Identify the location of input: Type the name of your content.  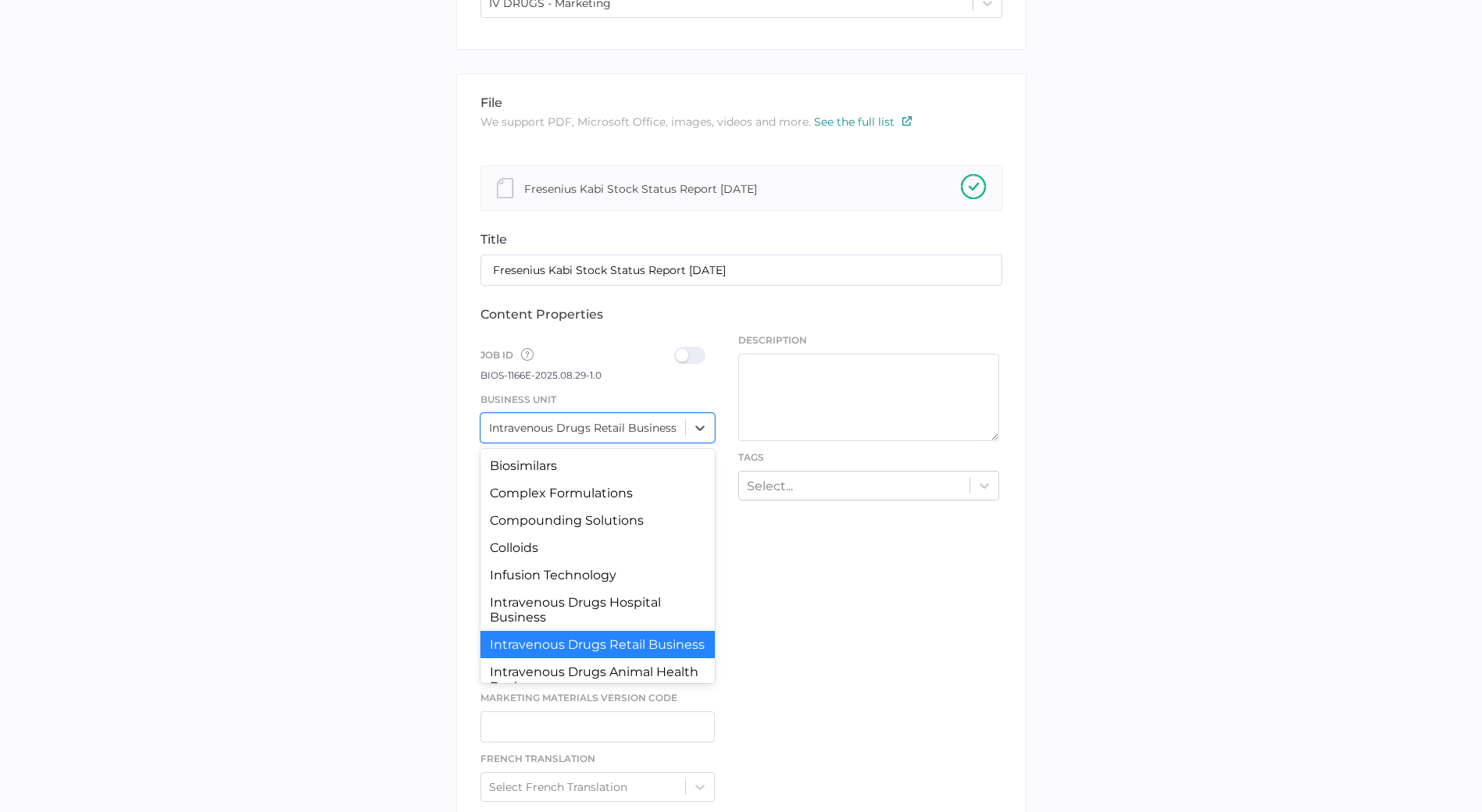
(741, 270).